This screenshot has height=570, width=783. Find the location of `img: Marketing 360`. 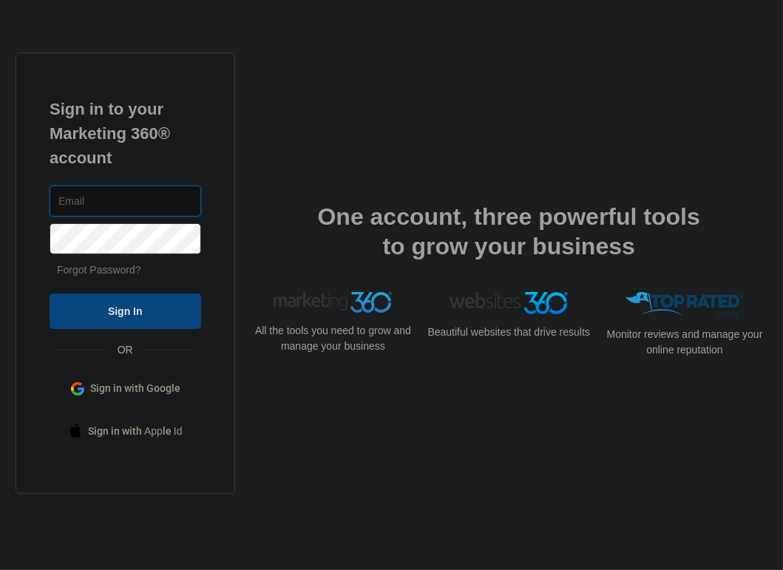

img: Marketing 360 is located at coordinates (333, 303).